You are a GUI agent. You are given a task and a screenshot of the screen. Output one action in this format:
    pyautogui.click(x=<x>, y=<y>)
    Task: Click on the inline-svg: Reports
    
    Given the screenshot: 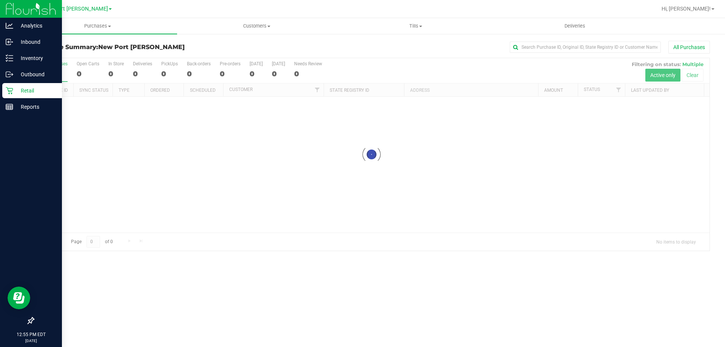 What is the action you would take?
    pyautogui.click(x=9, y=107)
    